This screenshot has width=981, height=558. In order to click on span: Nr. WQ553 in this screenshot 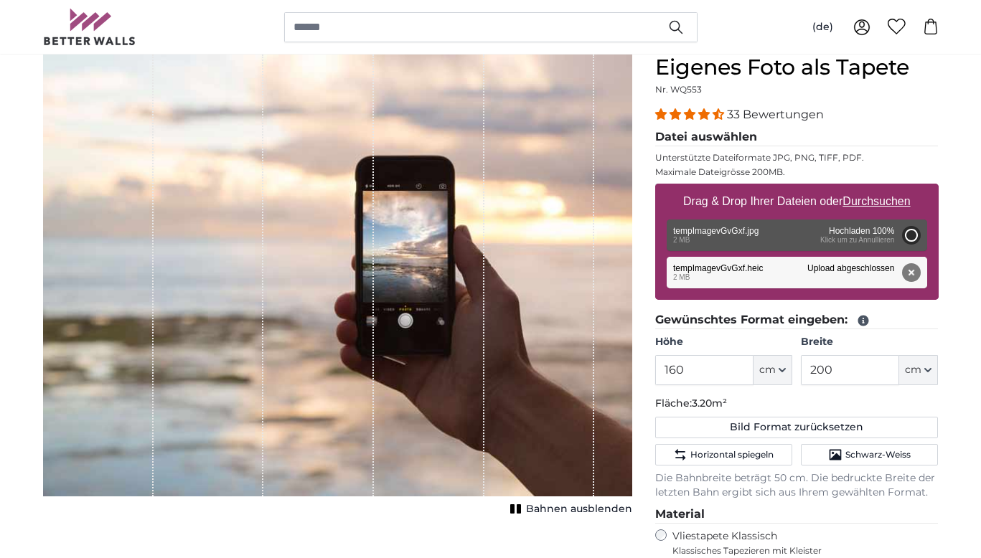, I will do `click(678, 89)`.